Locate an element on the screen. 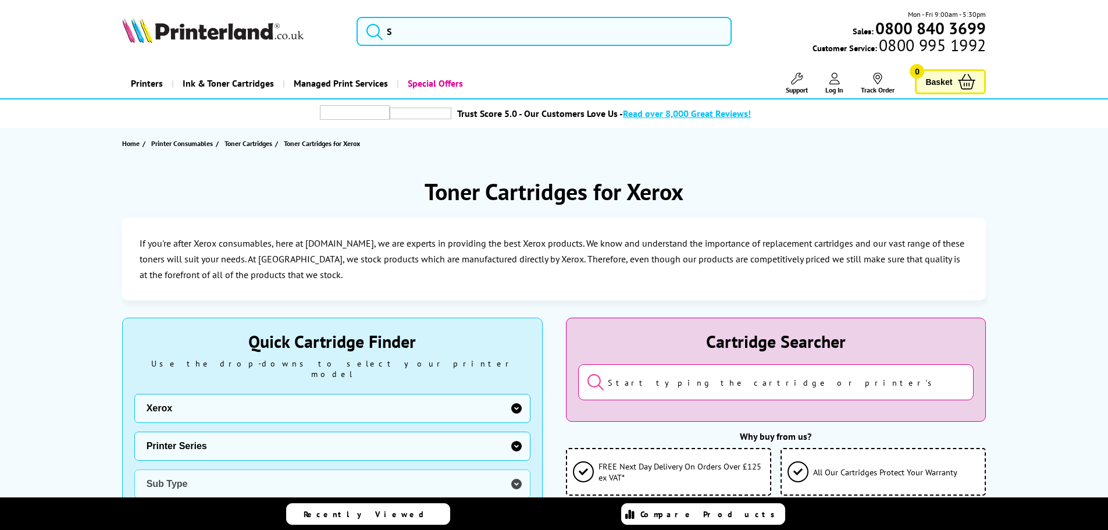 The height and width of the screenshot is (530, 1108). a: Printerland Logo is located at coordinates (232, 31).